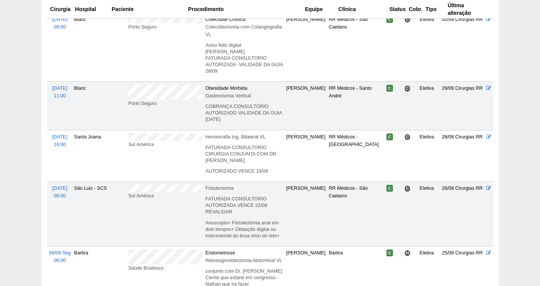  Describe the element at coordinates (462, 47) in the screenshot. I see `td: 02/09 Cirurgias RR` at that location.